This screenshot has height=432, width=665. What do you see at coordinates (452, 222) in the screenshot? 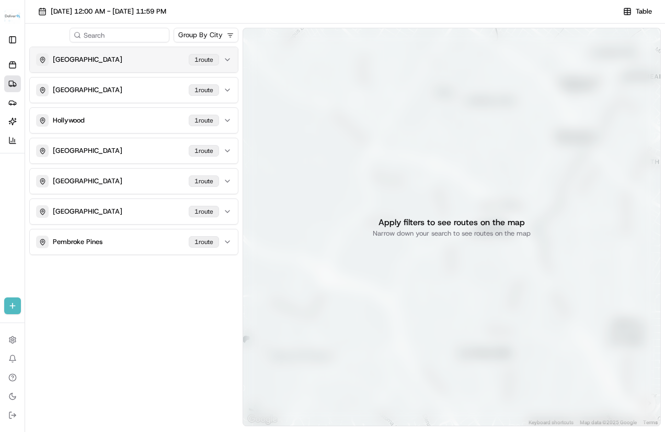
I see `p: Apply filters to see routes on the map` at bounding box center [452, 222].